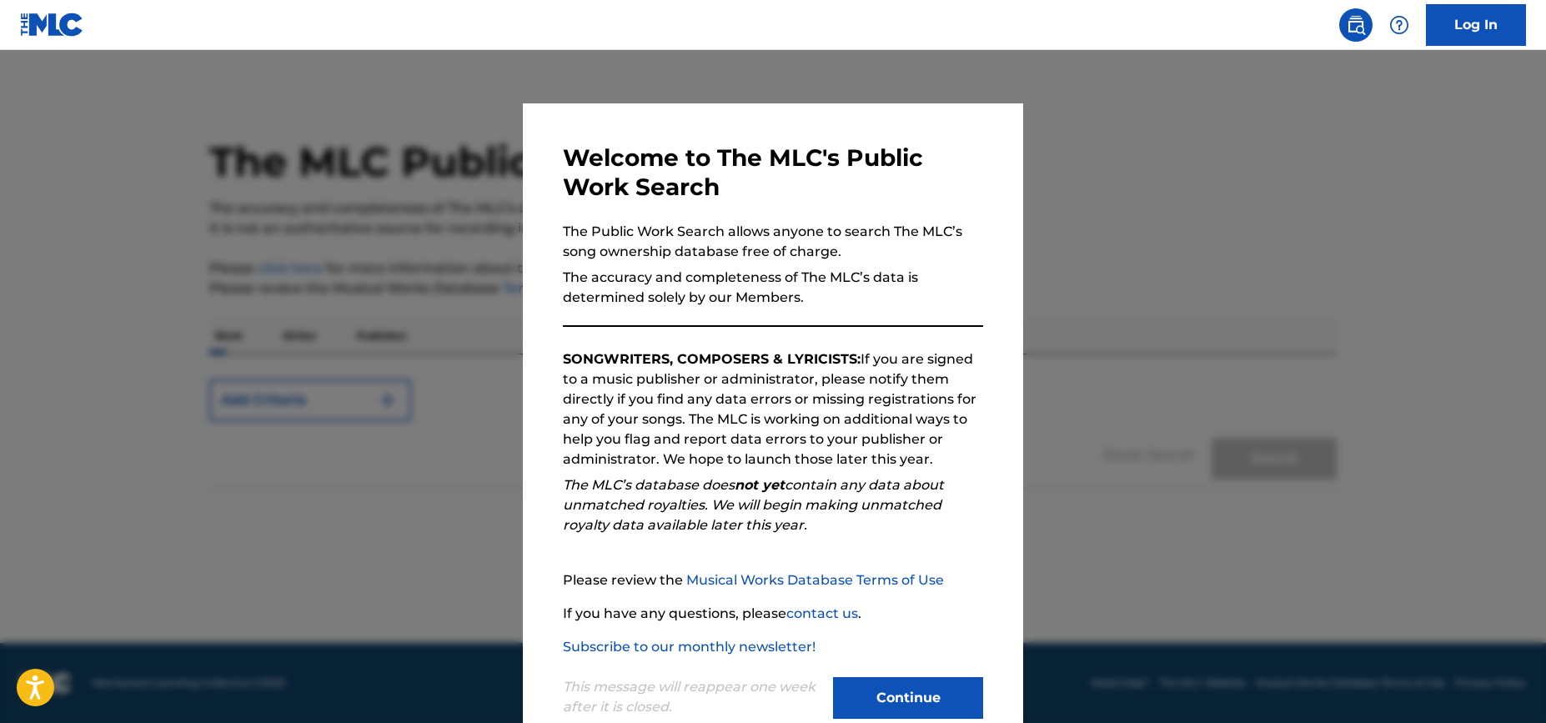  What do you see at coordinates (1356, 25) in the screenshot?
I see `img: search` at bounding box center [1356, 25].